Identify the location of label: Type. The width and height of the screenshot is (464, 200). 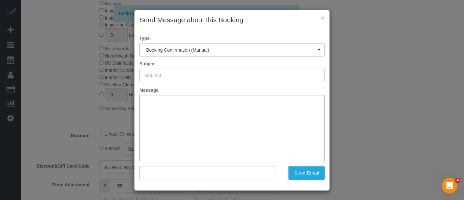
(232, 38).